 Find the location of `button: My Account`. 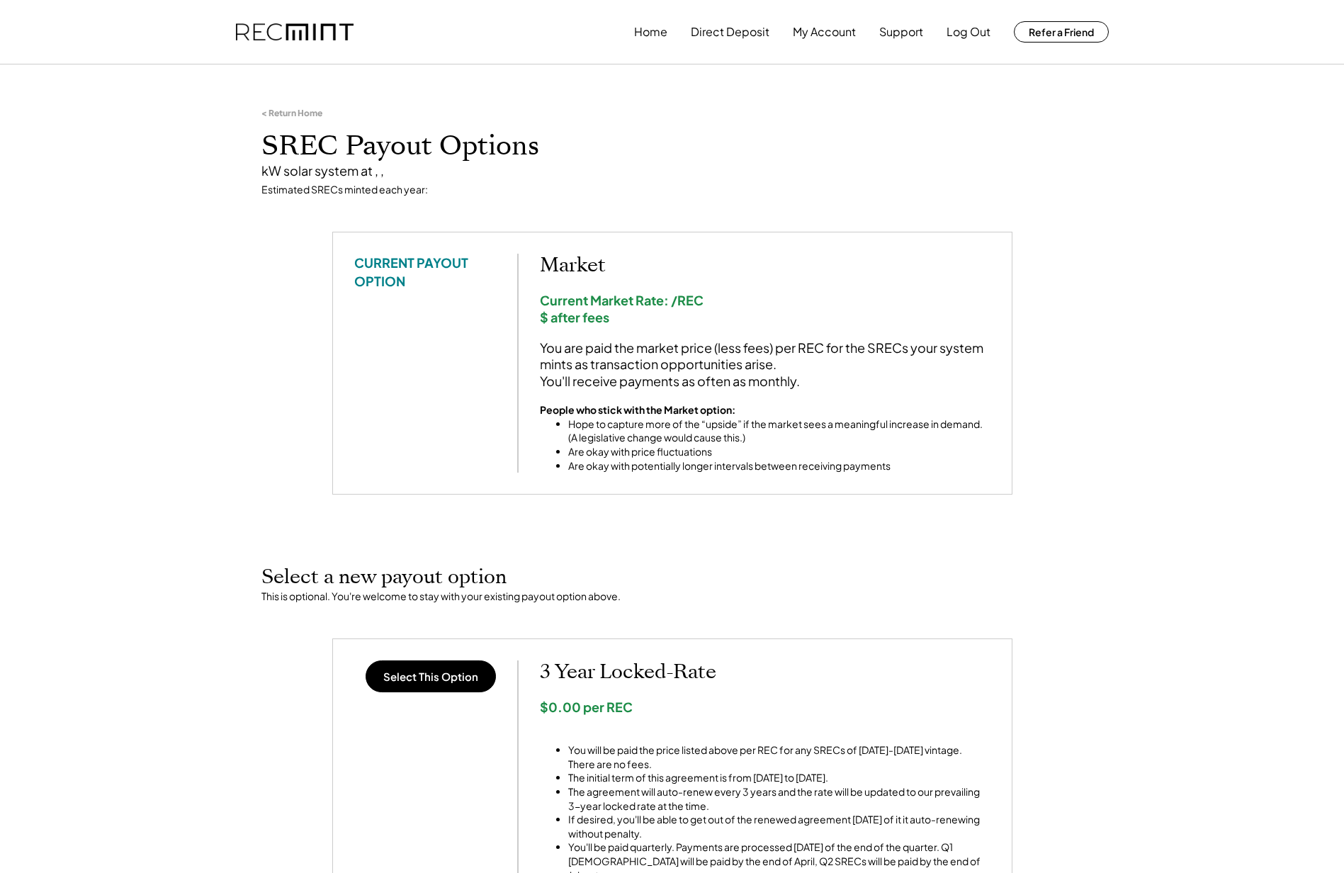

button: My Account is located at coordinates (824, 32).